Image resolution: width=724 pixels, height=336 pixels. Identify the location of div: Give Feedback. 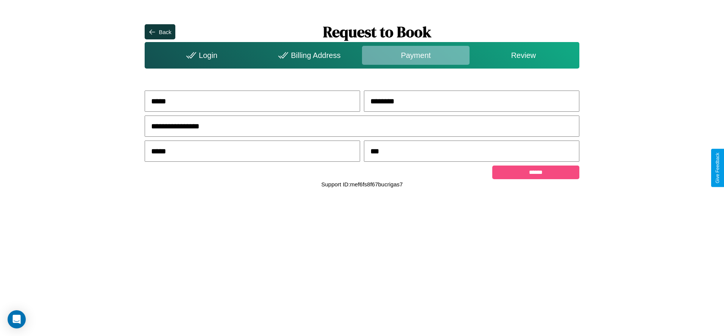
(718, 168).